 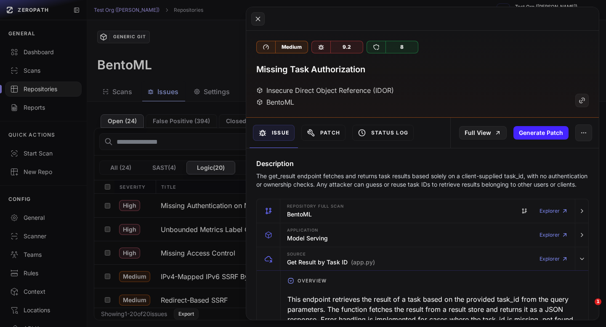 I want to click on button: Source Get Result by Task ID (app.py) Explorer, so click(x=423, y=259).